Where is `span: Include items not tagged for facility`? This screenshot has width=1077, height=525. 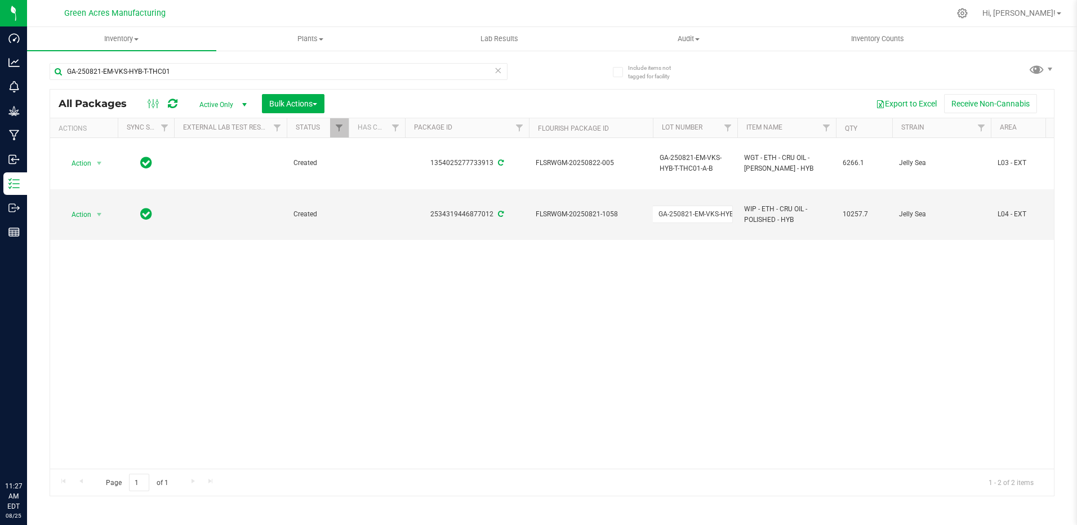 span: Include items not tagged for facility is located at coordinates (656, 72).